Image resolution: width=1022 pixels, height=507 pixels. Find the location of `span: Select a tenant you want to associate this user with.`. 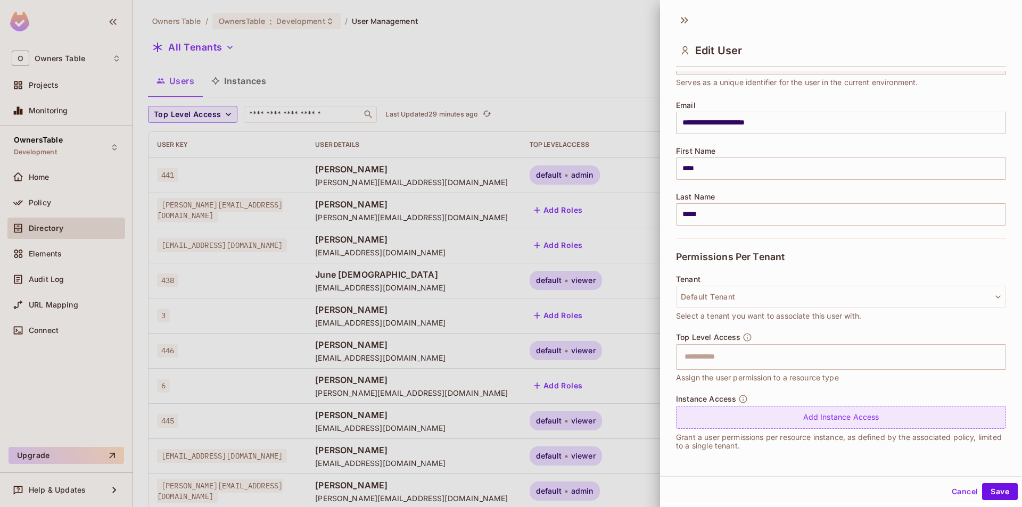

span: Select a tenant you want to associate this user with. is located at coordinates (769, 316).